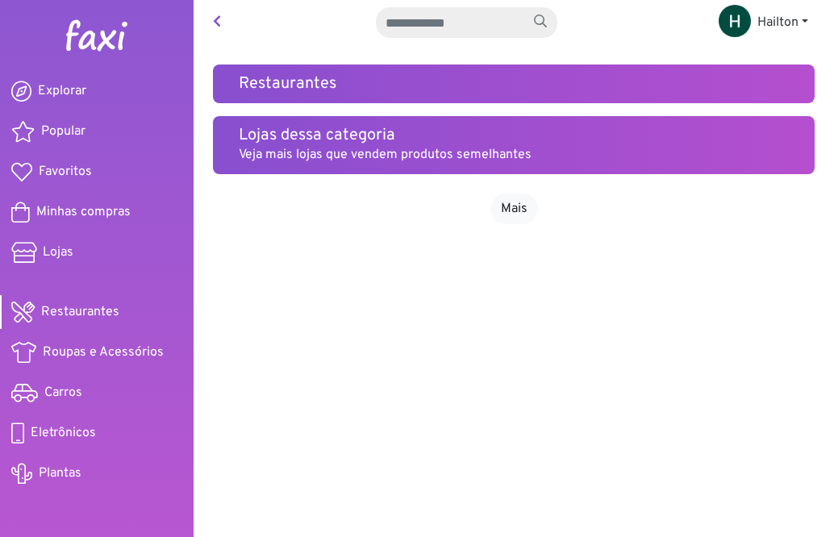  I want to click on span: Lojas, so click(58, 252).